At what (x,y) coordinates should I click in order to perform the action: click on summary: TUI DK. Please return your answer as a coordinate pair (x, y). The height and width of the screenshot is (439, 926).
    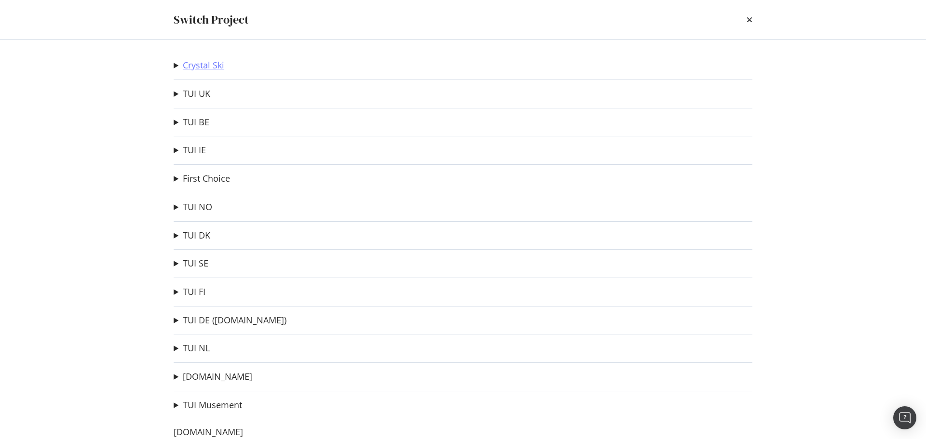
    Looking at the image, I should click on (192, 236).